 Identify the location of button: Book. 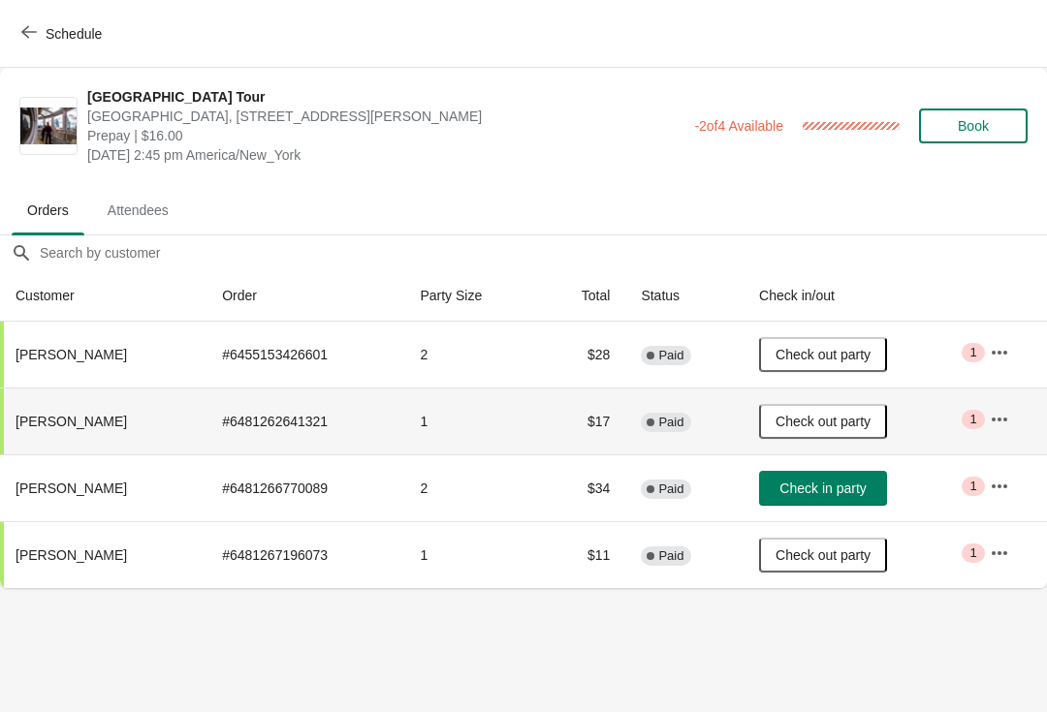
(973, 126).